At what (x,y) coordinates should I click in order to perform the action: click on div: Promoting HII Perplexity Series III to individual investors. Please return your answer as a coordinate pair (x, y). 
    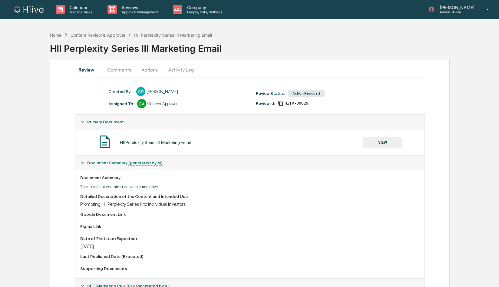
    Looking at the image, I should click on (250, 204).